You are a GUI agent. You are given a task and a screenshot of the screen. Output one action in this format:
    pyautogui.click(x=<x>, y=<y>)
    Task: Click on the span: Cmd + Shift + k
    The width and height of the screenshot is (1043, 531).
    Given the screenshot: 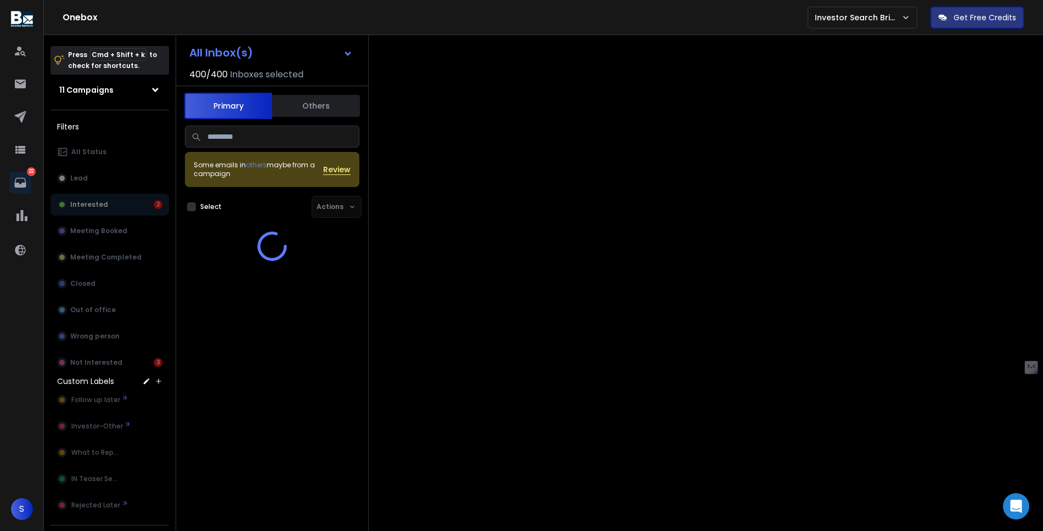 What is the action you would take?
    pyautogui.click(x=118, y=54)
    